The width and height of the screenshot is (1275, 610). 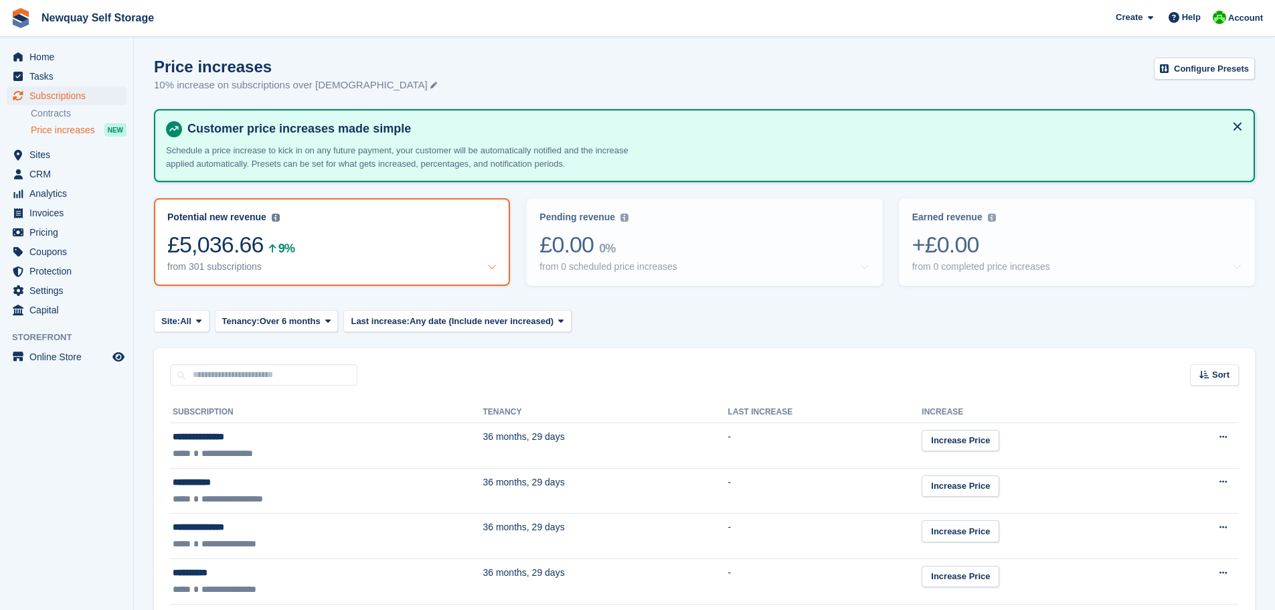 I want to click on div: £5,036.66, so click(x=332, y=244).